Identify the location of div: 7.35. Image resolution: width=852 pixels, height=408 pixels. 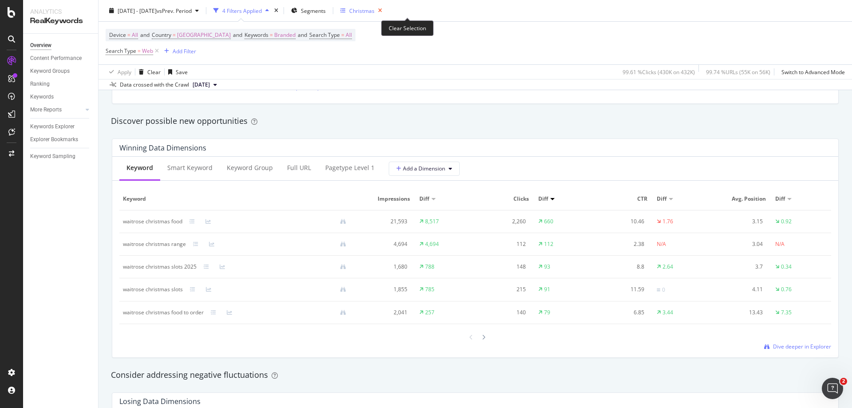
(786, 312).